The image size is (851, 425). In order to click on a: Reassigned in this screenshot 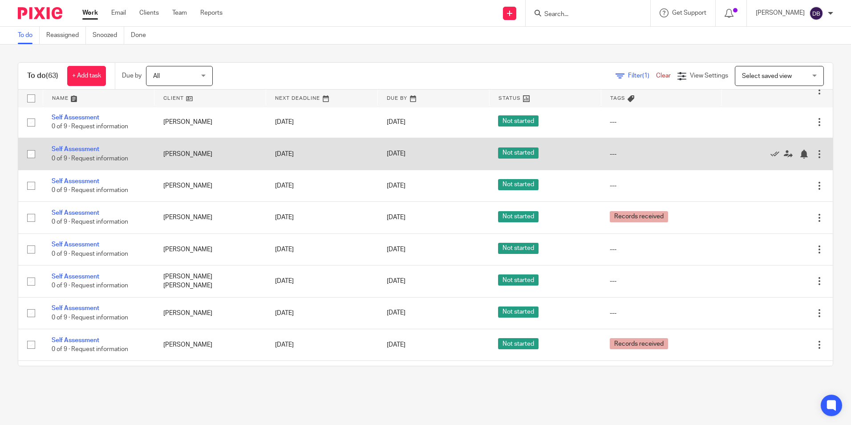, I will do `click(66, 35)`.